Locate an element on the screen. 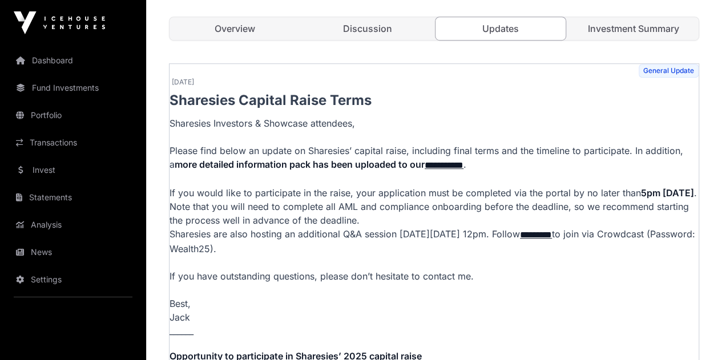 This screenshot has width=722, height=360. a: Overview is located at coordinates (235, 29).